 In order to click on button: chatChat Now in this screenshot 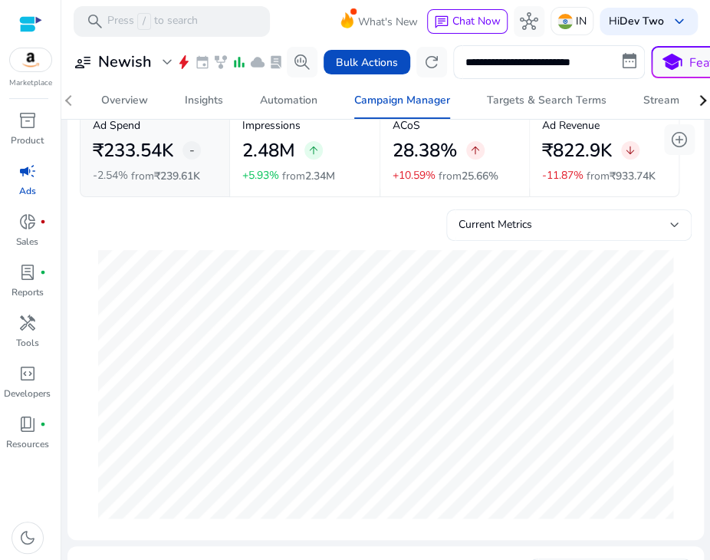, I will do `click(467, 21)`.